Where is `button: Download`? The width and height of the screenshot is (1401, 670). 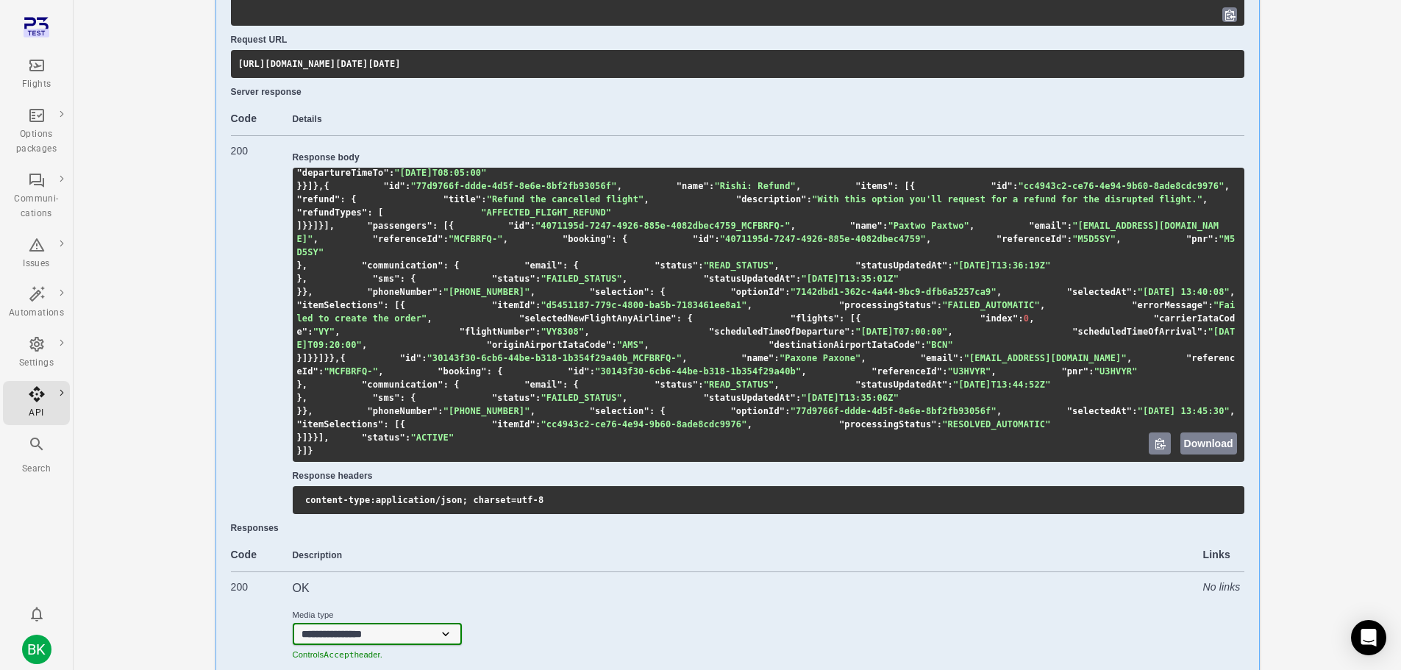
button: Download is located at coordinates (1208, 443).